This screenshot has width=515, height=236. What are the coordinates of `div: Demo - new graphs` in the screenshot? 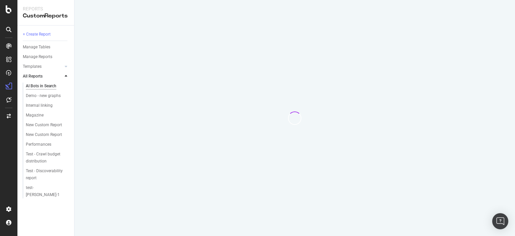 It's located at (43, 96).